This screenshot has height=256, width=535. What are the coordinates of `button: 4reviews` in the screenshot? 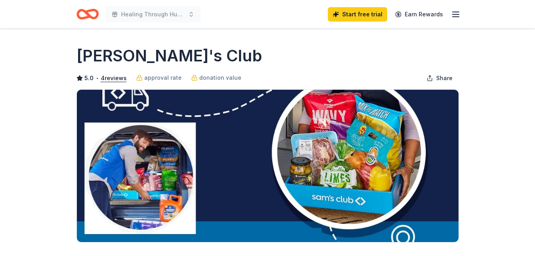 It's located at (114, 78).